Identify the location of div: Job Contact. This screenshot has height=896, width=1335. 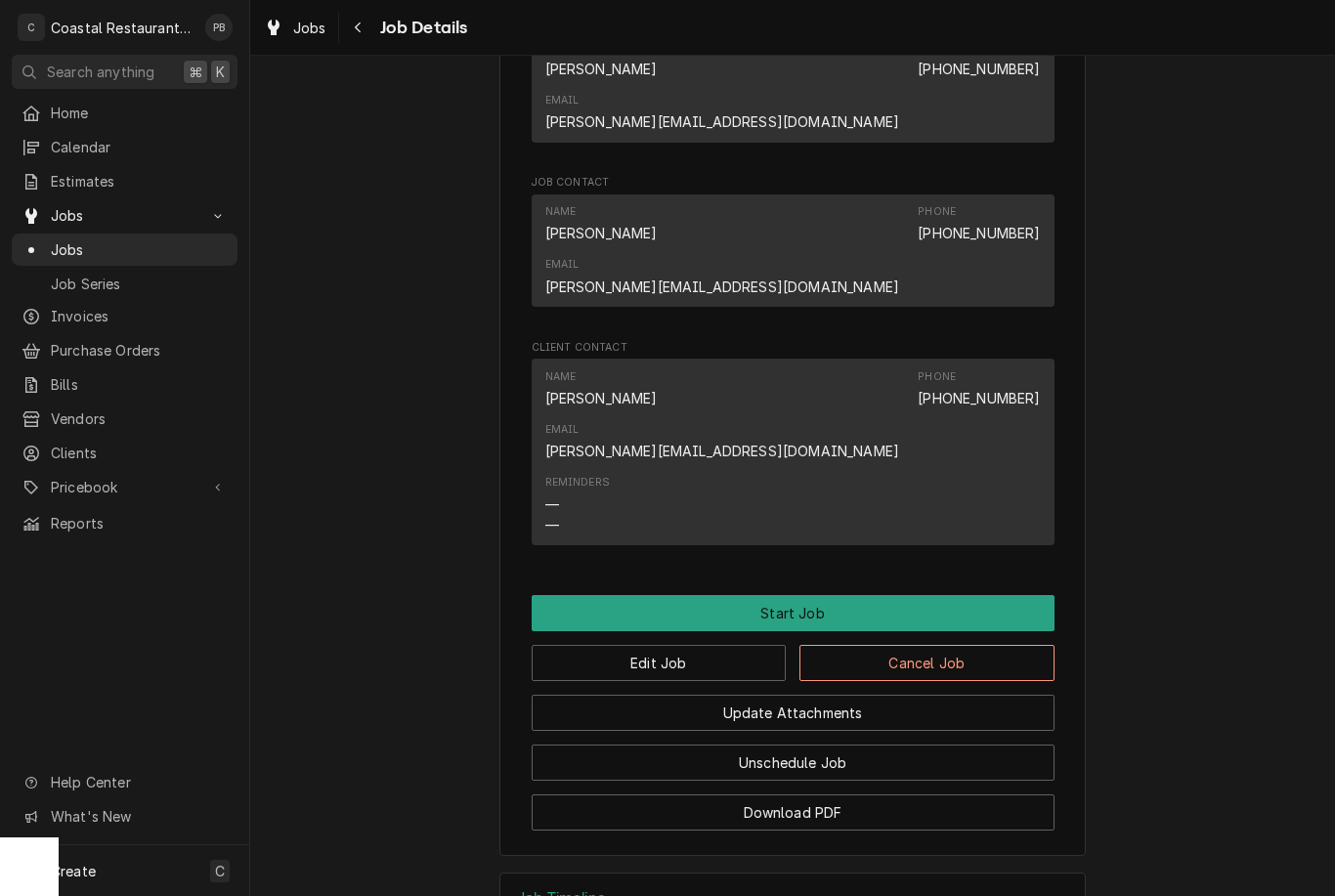
(793, 245).